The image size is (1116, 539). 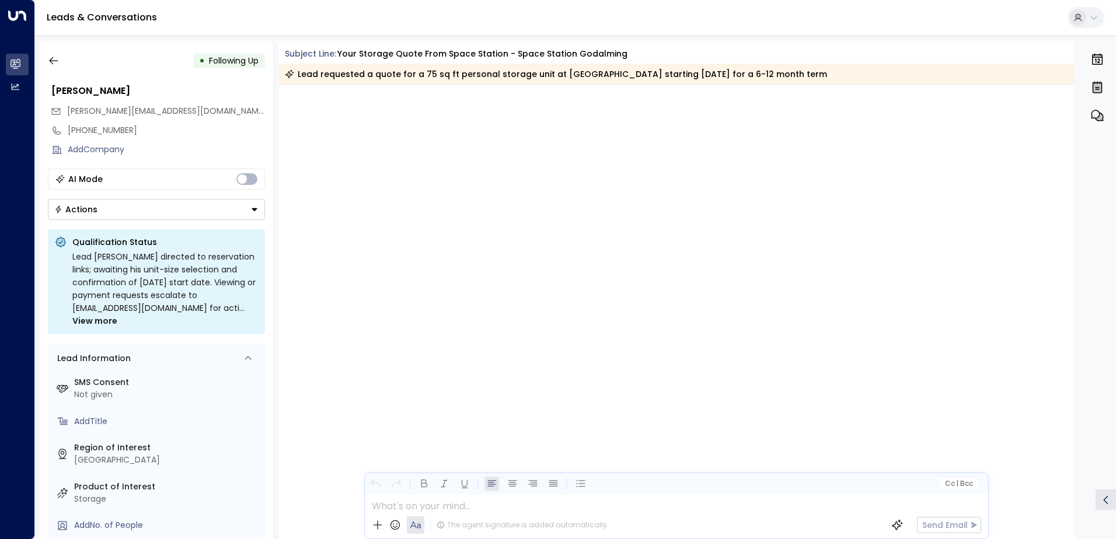 I want to click on div: Actions, so click(x=76, y=210).